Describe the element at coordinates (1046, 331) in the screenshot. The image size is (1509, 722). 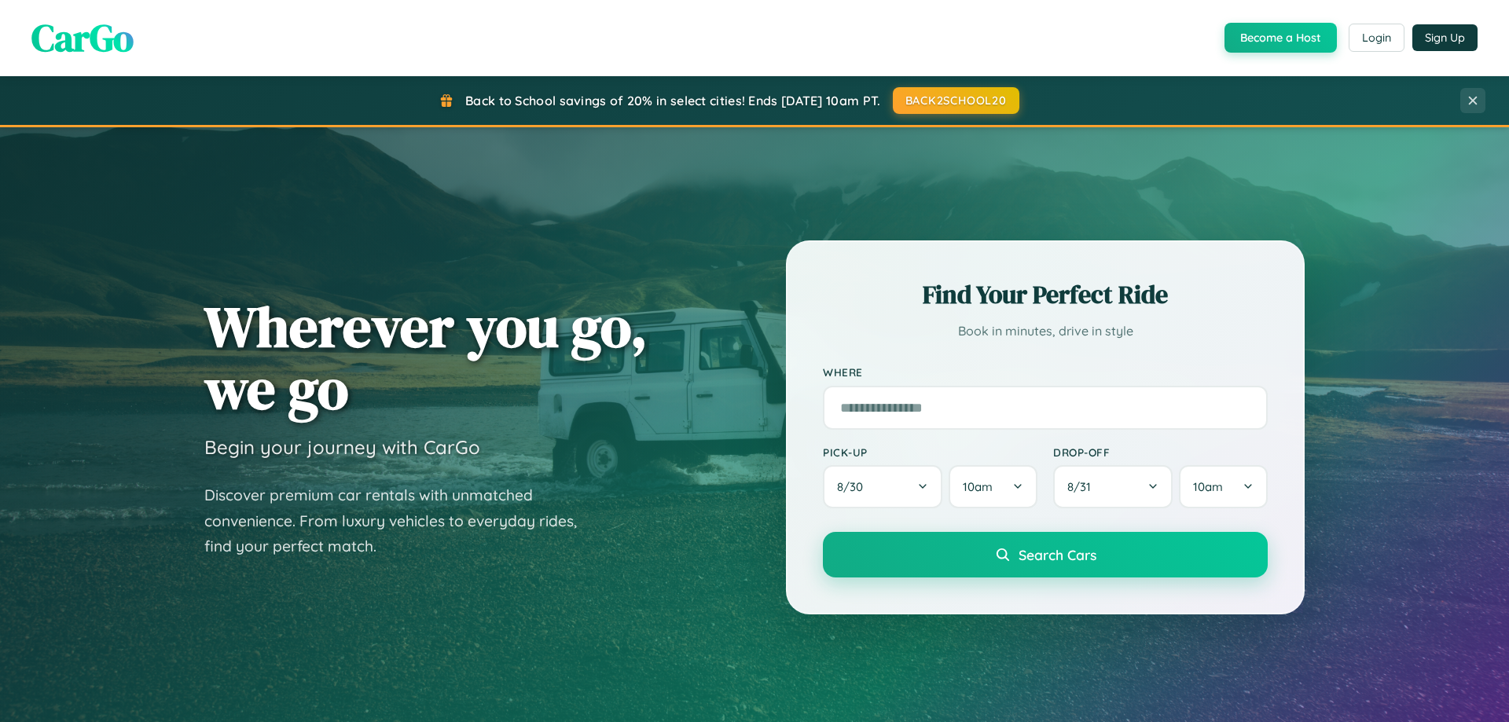
I see `p: Book in minutes, drive in style` at that location.